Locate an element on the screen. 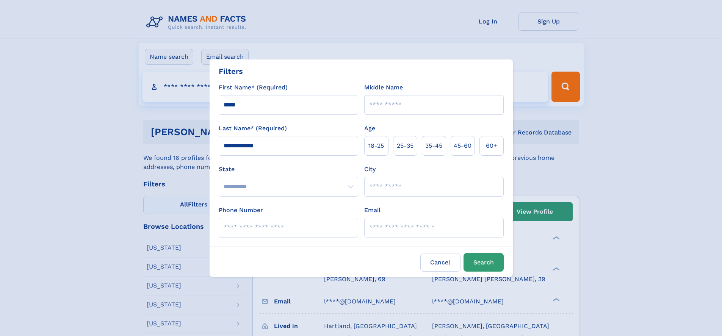  span: 25‑35 is located at coordinates (405, 146).